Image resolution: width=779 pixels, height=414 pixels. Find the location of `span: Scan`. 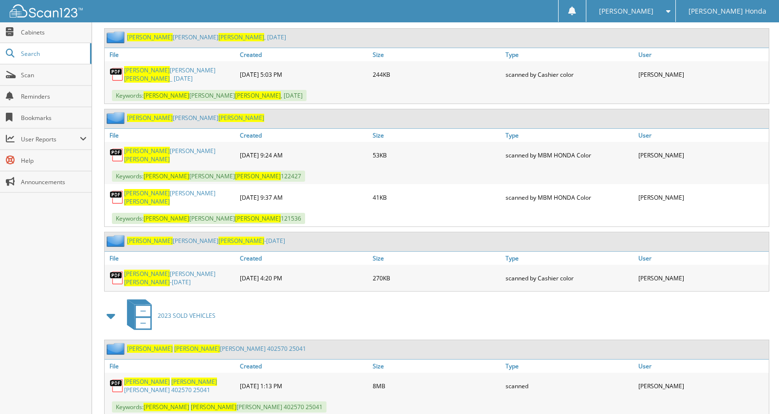

span: Scan is located at coordinates (54, 75).